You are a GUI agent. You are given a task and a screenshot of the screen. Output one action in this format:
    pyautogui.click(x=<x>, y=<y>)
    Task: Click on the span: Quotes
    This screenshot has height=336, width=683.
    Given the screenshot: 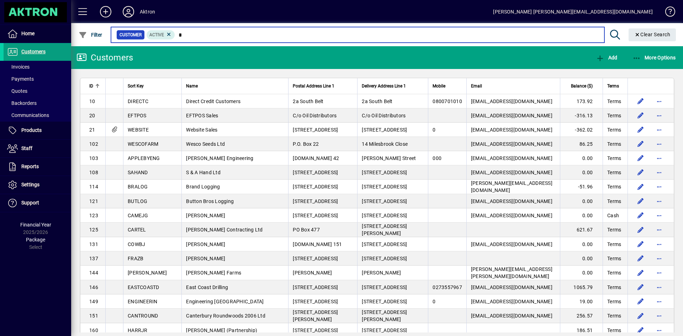 What is the action you would take?
    pyautogui.click(x=17, y=91)
    